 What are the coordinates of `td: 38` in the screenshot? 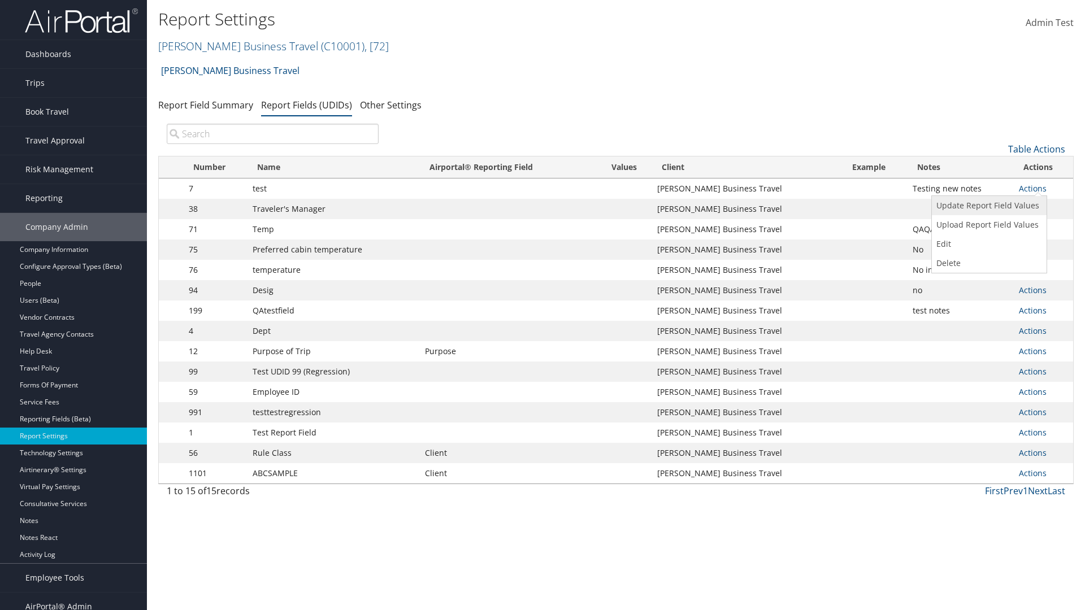 It's located at (215, 209).